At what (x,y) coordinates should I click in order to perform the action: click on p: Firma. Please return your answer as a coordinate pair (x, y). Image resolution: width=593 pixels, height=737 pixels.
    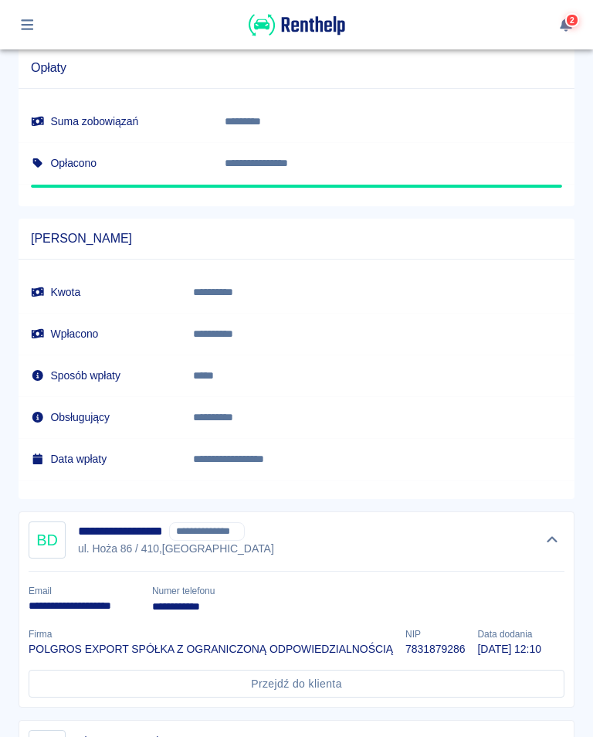
    Looking at the image, I should click on (211, 634).